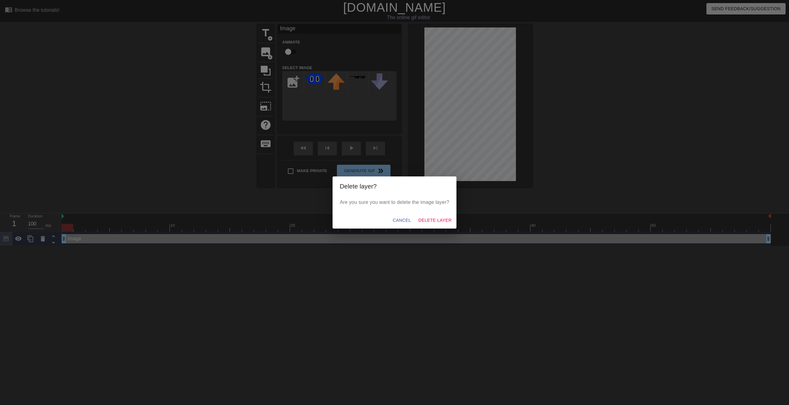 This screenshot has width=789, height=405. Describe the element at coordinates (401, 220) in the screenshot. I see `span: Cancel` at that location.